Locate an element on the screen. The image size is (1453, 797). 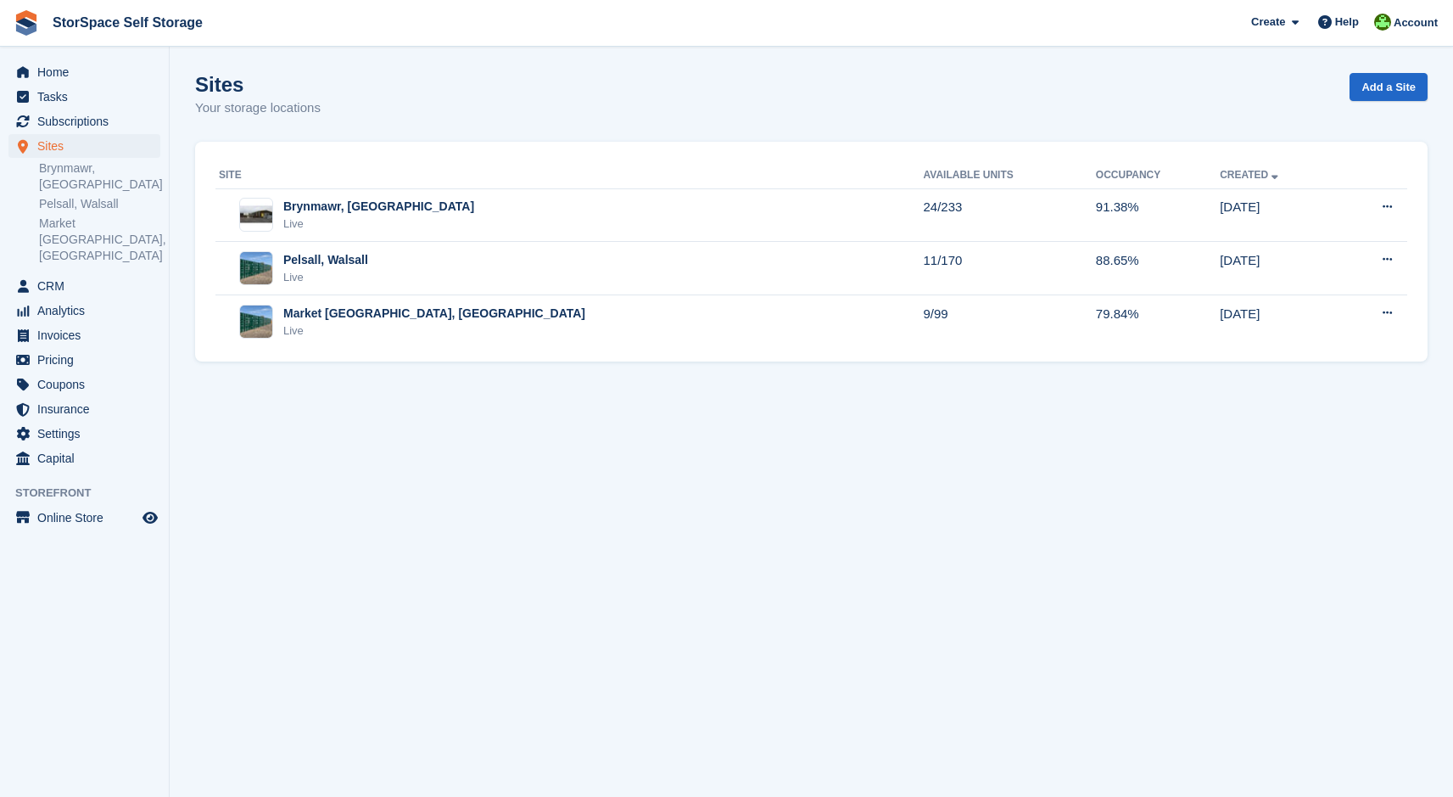
th: Available Units is located at coordinates (1010, 176).